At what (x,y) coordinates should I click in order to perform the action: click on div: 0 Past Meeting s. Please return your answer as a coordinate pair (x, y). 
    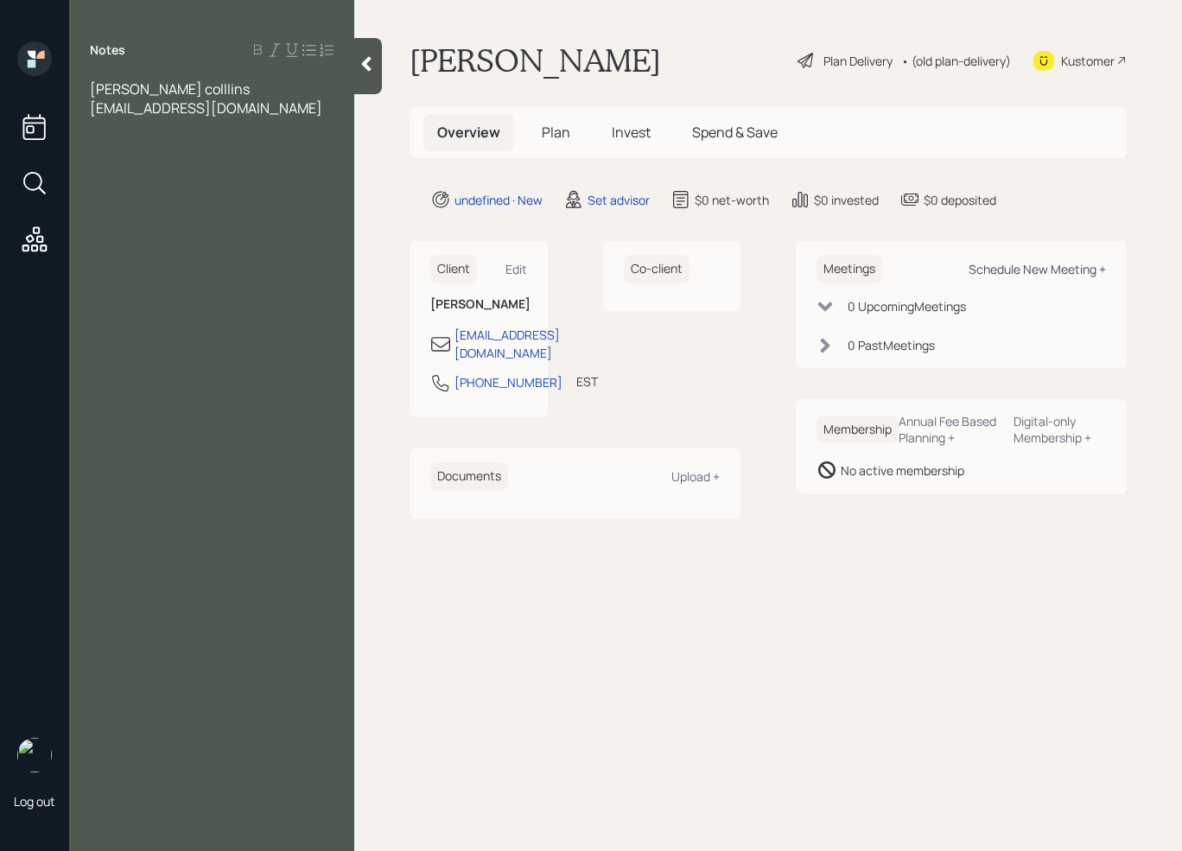
    Looking at the image, I should click on (891, 345).